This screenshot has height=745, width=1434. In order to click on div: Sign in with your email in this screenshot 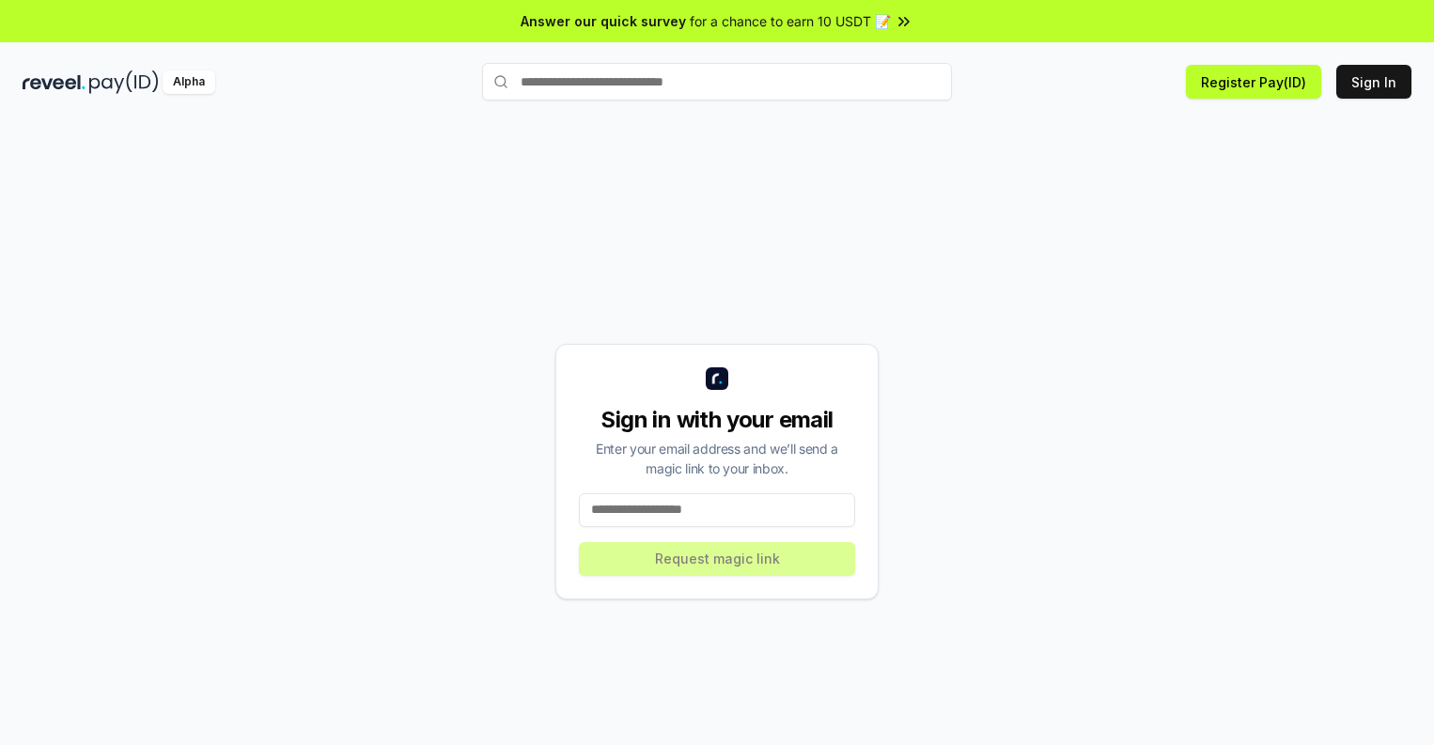, I will do `click(717, 420)`.